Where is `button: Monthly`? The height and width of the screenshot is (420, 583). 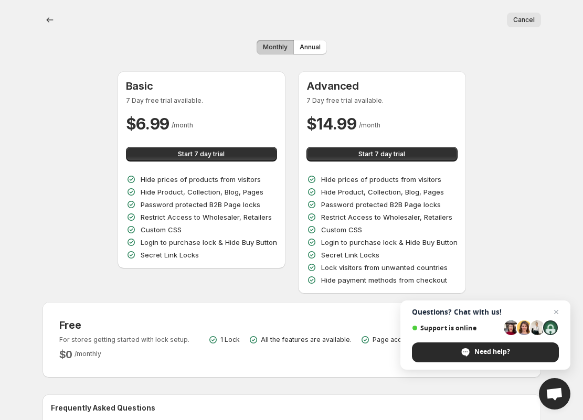
button: Monthly is located at coordinates (275, 47).